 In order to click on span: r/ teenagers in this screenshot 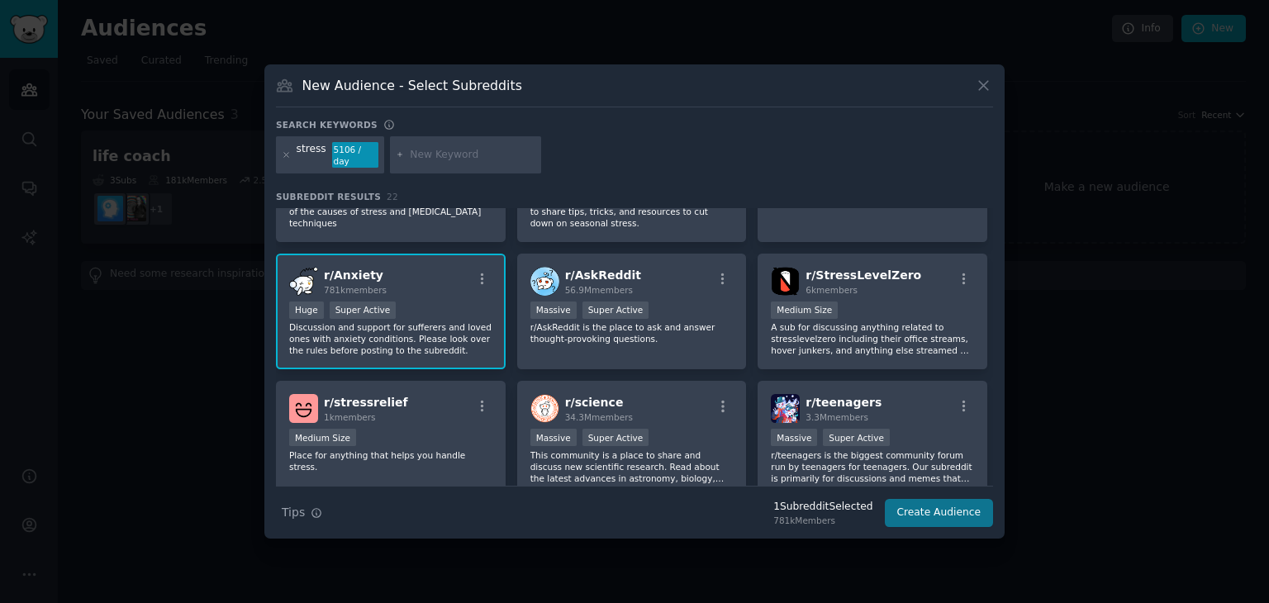, I will do `click(843, 402)`.